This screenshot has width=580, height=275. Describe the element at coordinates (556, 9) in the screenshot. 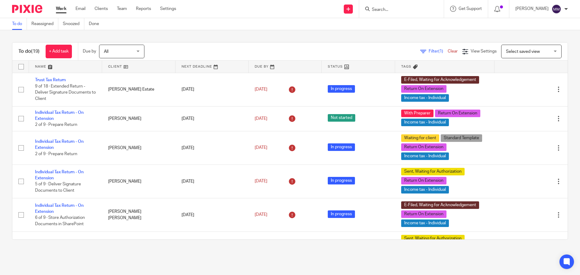

I see `img: svg%3E` at that location.